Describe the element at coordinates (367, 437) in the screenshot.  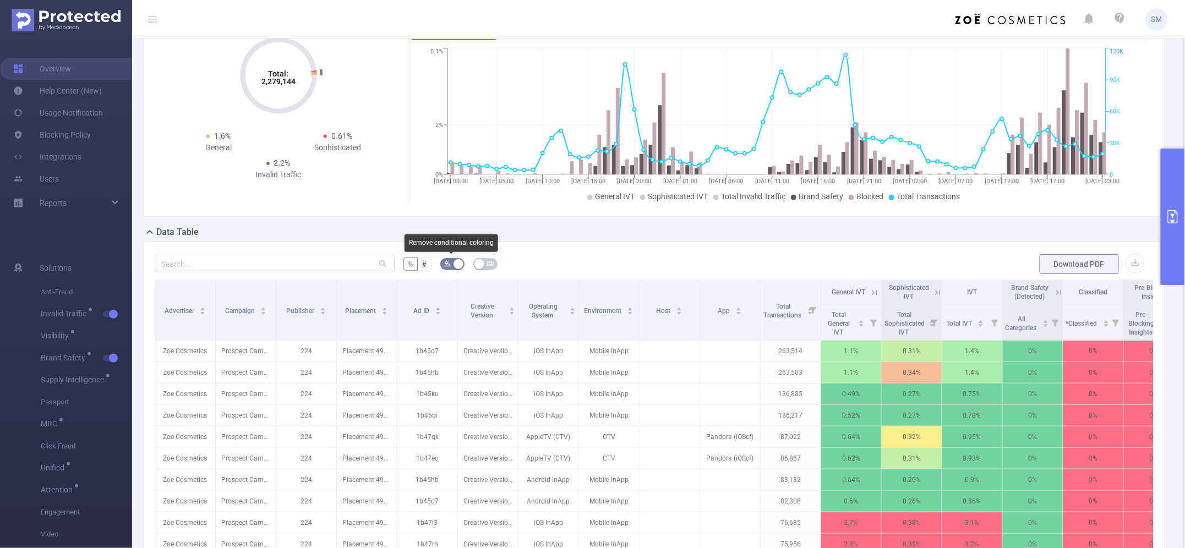
I see `p: Placement 4960136` at that location.